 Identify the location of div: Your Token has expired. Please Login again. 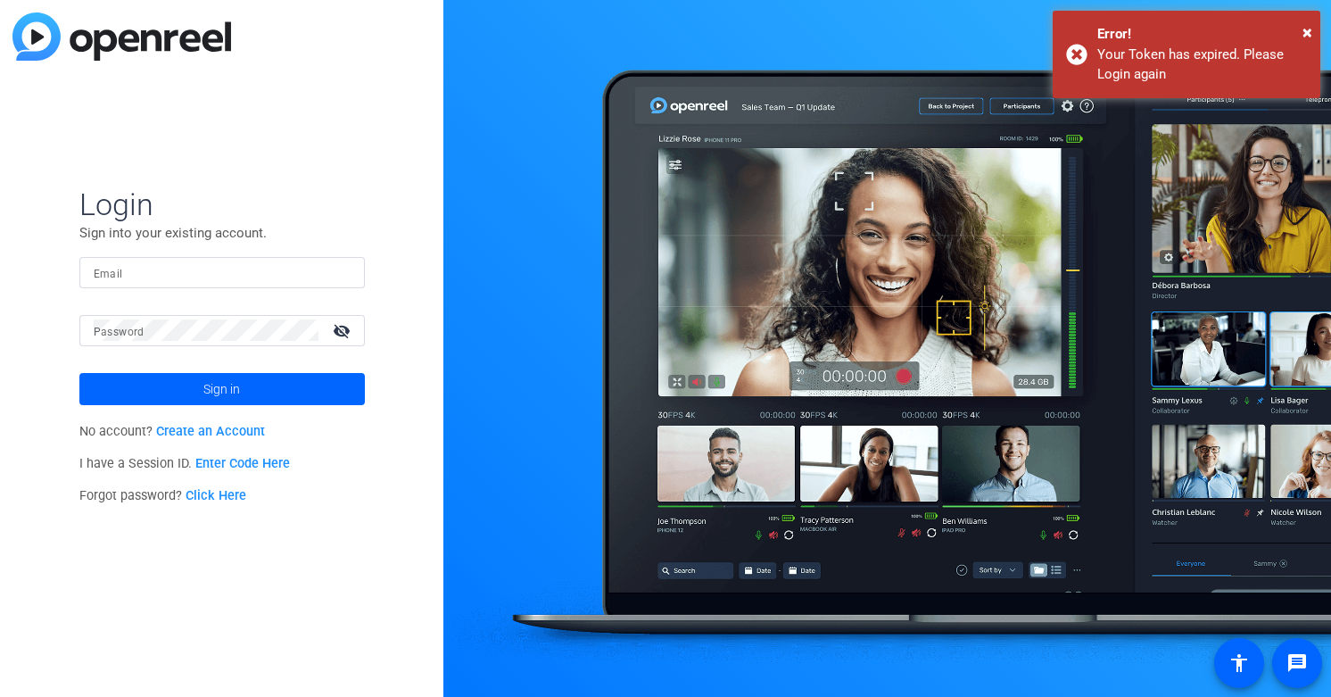
(1202, 64).